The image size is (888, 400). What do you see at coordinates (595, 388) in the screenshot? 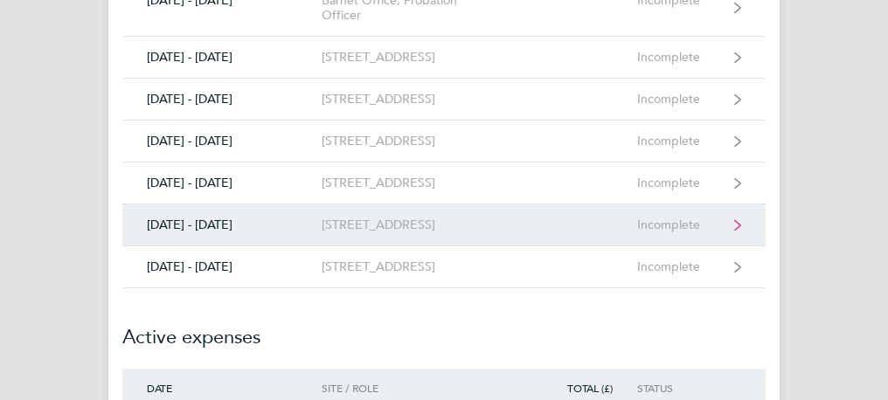
I see `div: Total (£)` at bounding box center [595, 388].